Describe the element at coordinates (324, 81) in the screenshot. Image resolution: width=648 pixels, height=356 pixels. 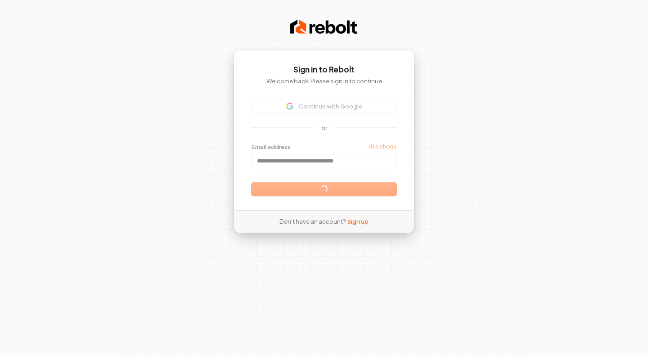
I see `p: Welcome back! Please sign in to continue` at that location.